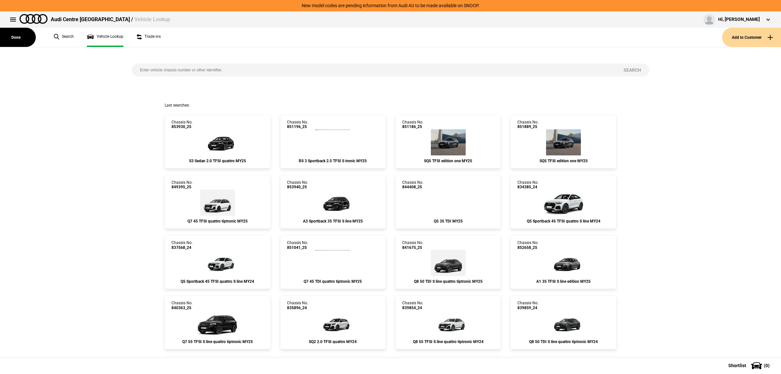 This screenshot has height=374, width=781. What do you see at coordinates (182, 187) in the screenshot?
I see `span: 849395_25` at bounding box center [182, 187].